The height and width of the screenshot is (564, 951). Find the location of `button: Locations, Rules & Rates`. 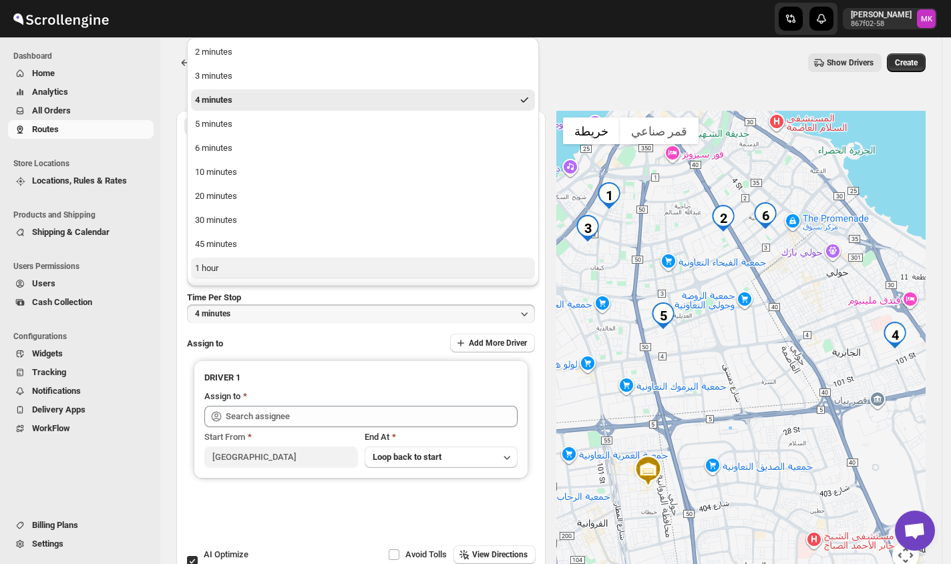

button: Locations, Rules & Rates is located at coordinates (81, 181).